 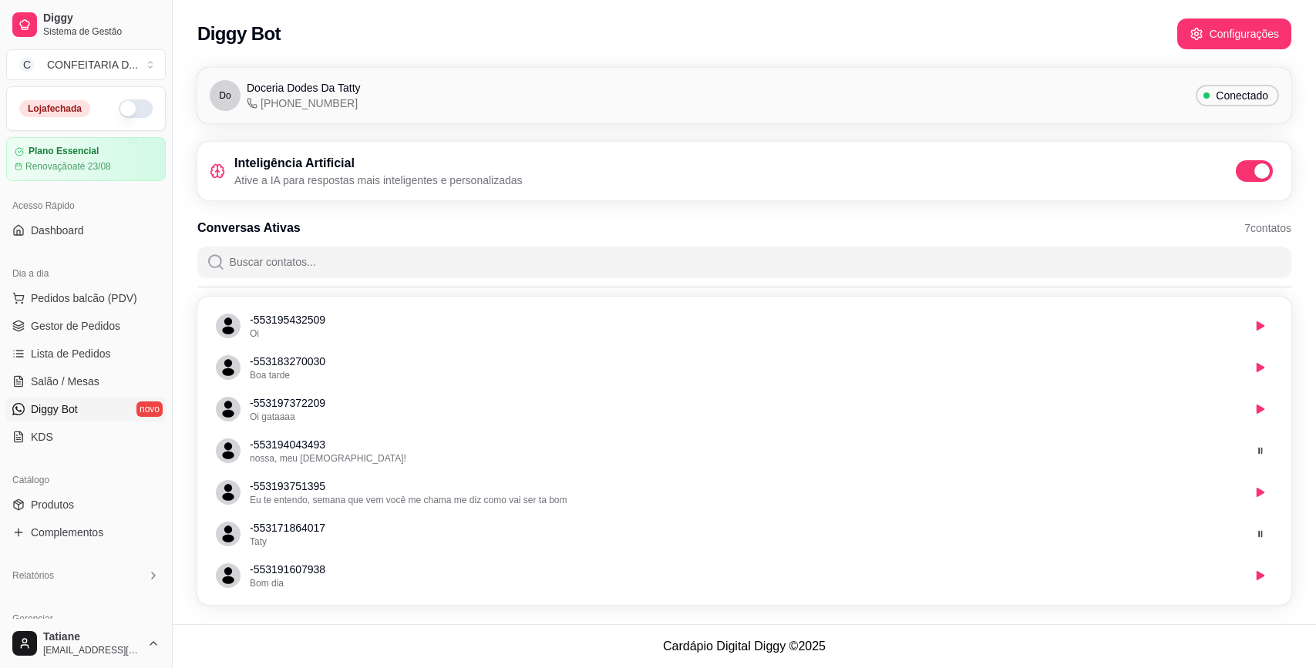 I want to click on a: Dashboard, so click(x=86, y=230).